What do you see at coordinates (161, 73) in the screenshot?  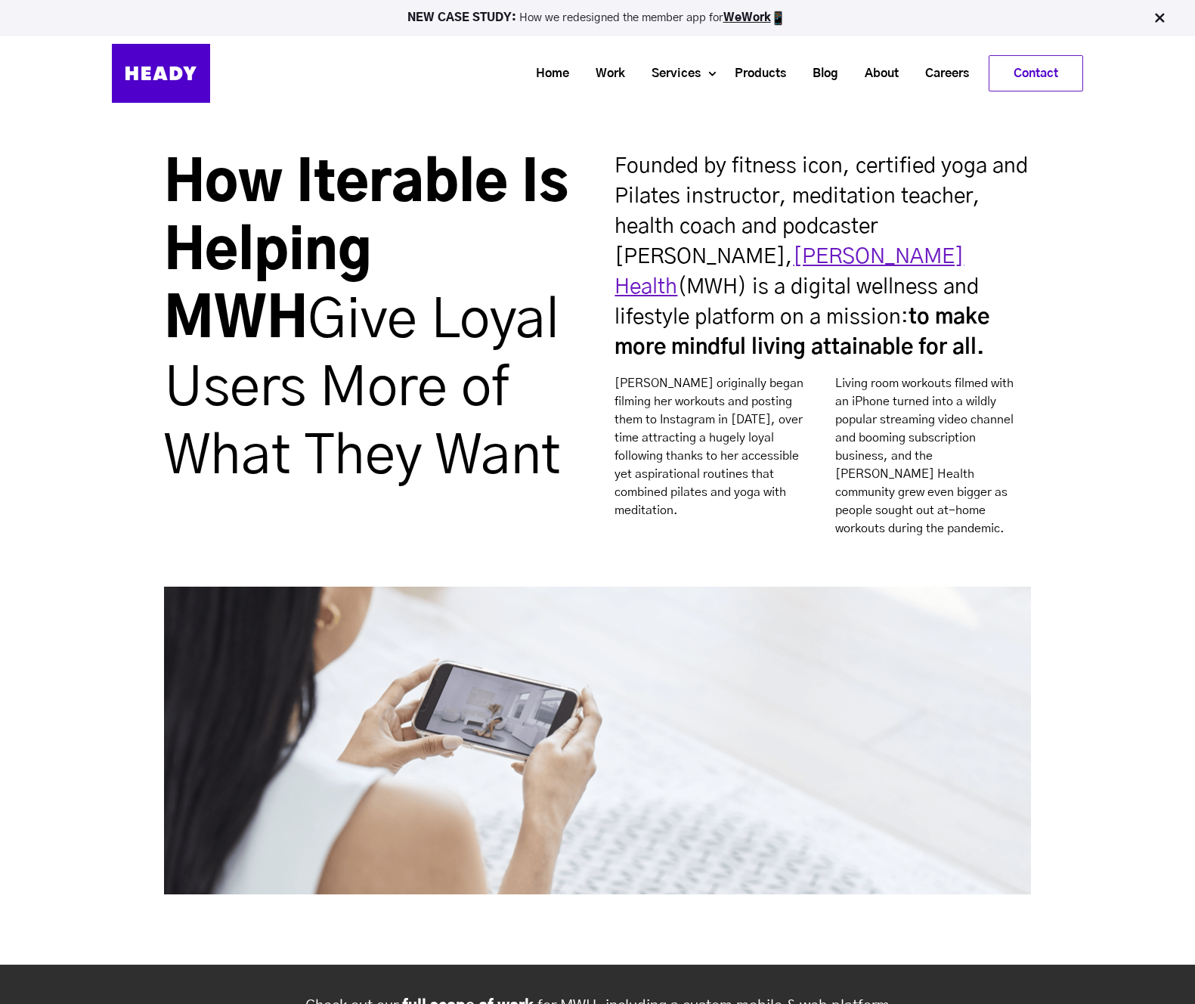 I see `img: Heady_Logo_Web-01 (1)` at bounding box center [161, 73].